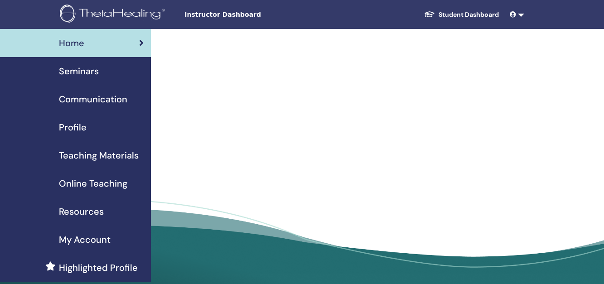 This screenshot has height=284, width=604. What do you see at coordinates (81, 212) in the screenshot?
I see `span: Resources` at bounding box center [81, 212].